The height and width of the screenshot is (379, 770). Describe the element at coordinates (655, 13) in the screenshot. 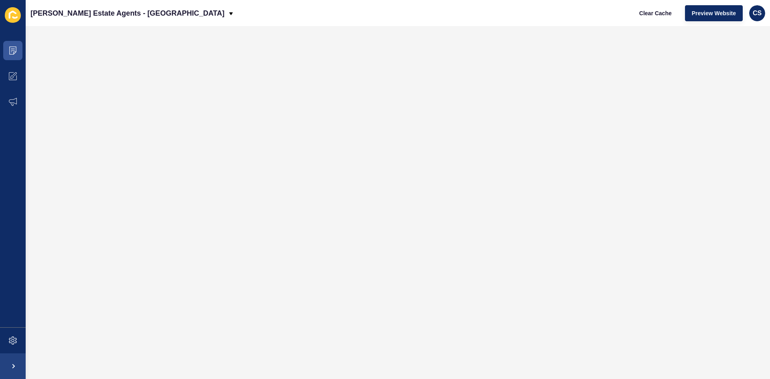

I see `button: Clear Cache` at that location.